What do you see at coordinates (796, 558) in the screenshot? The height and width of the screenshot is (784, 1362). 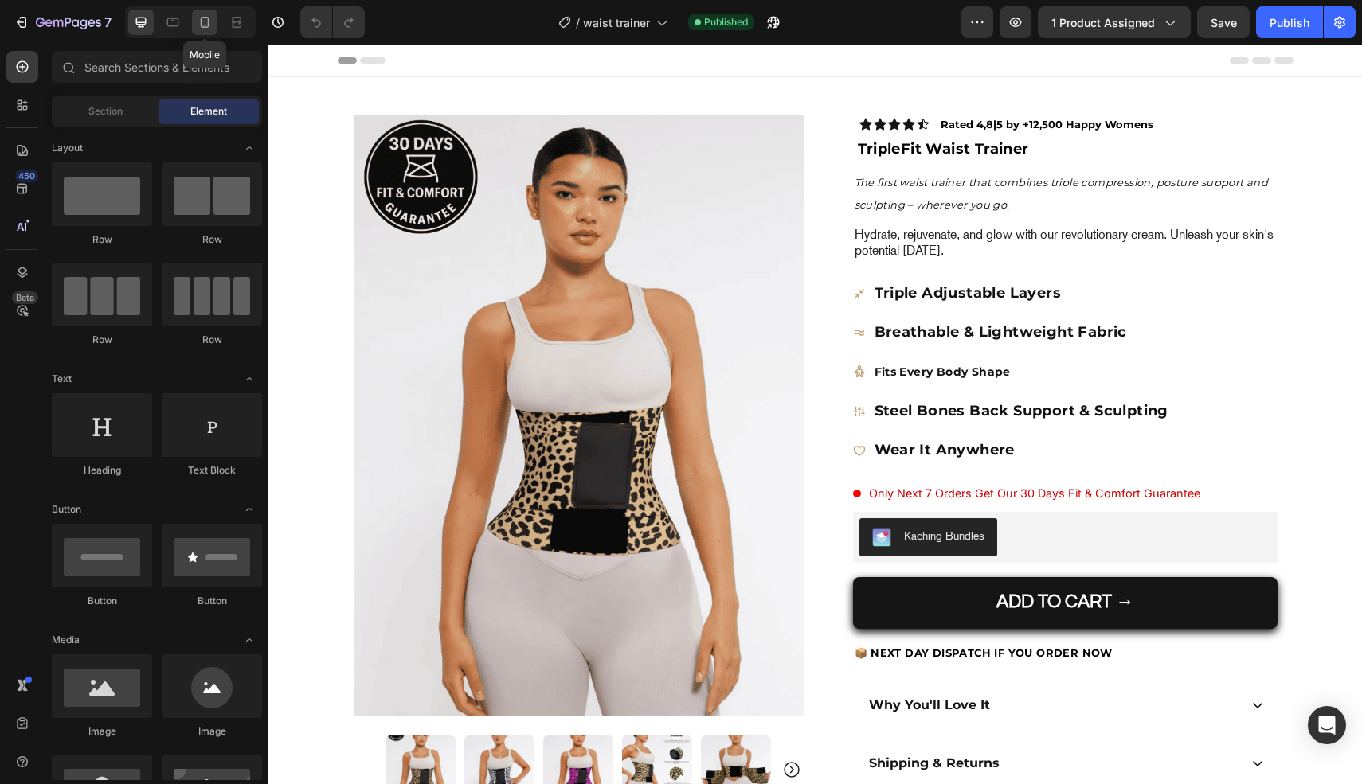 I see `button: ADD TO CART →` at bounding box center [796, 558].